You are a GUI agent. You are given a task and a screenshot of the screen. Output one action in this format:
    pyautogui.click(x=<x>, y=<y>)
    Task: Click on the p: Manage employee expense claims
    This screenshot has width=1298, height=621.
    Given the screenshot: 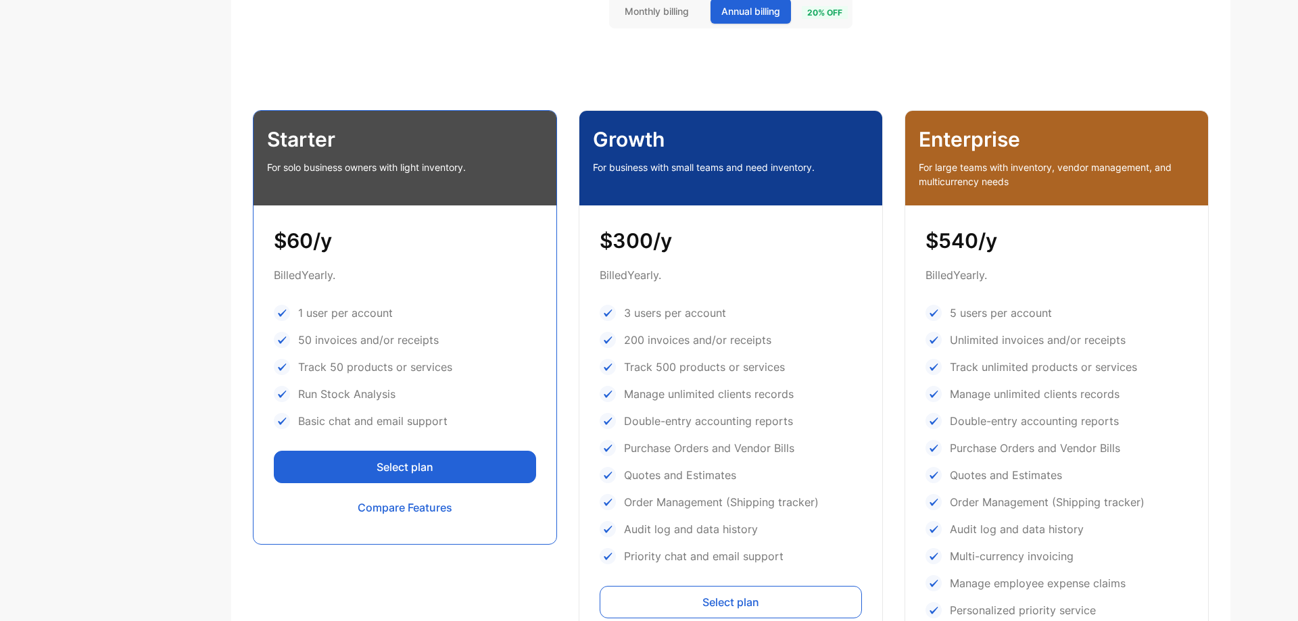 What is the action you would take?
    pyautogui.click(x=1038, y=583)
    